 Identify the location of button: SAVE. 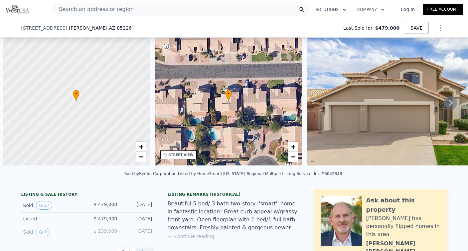
(416, 28).